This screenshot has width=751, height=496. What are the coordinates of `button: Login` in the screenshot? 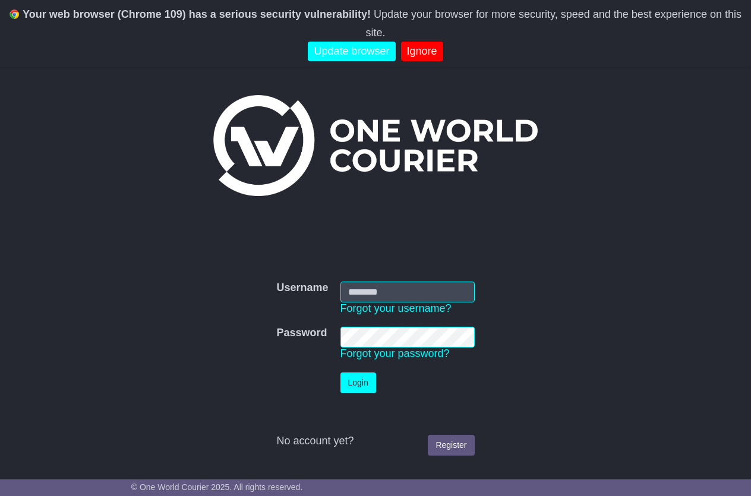 It's located at (358, 383).